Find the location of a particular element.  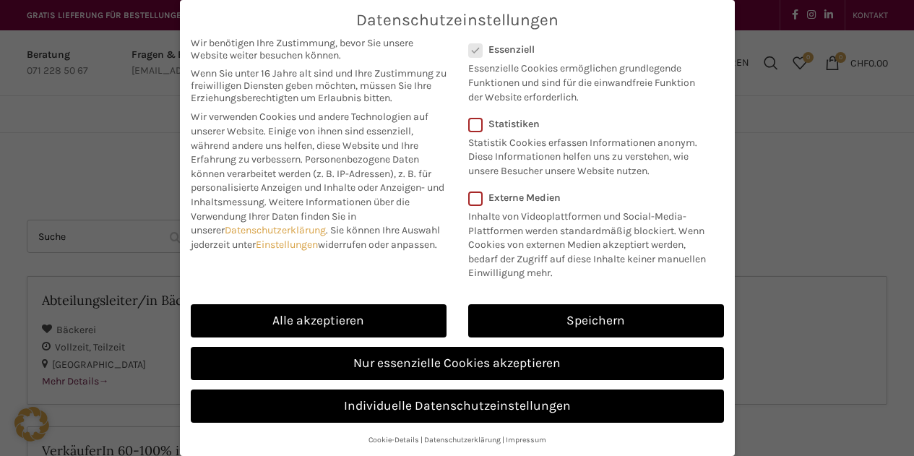

span: Wir verwenden Cookies und andere Technologien auf unserer Website. Einige von ihnen sind essenzie... is located at coordinates (309, 138).